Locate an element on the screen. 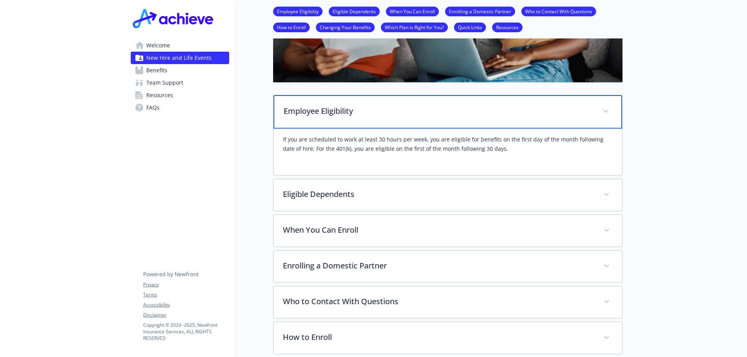 The width and height of the screenshot is (747, 357). a: How to Enroll is located at coordinates (291, 27).